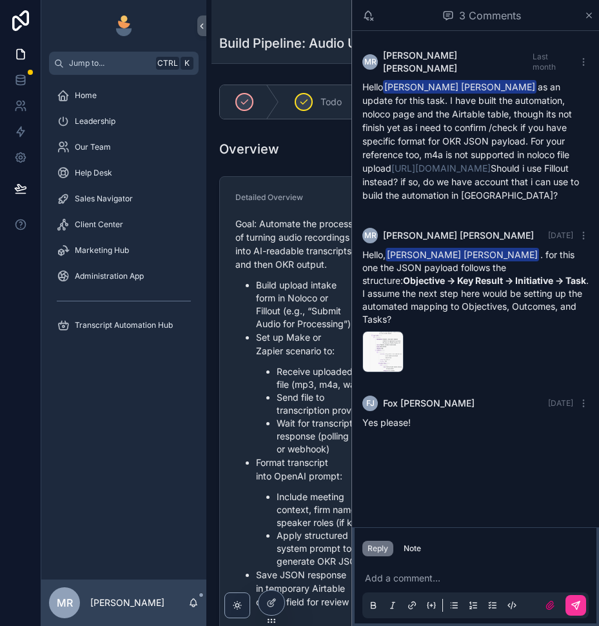 Image resolution: width=599 pixels, height=626 pixels. I want to click on strong: Objective → Key Result → Initiative → Task, so click(495, 280).